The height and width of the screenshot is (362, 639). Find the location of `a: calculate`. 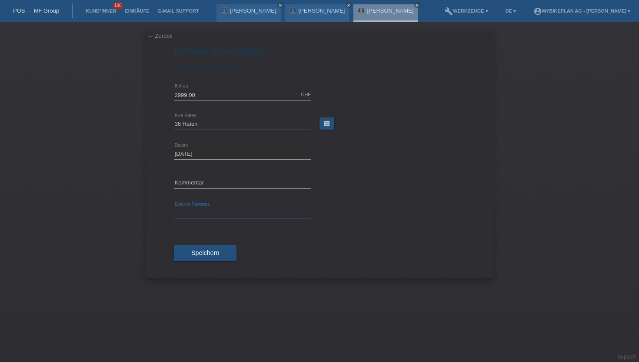

a: calculate is located at coordinates (327, 123).